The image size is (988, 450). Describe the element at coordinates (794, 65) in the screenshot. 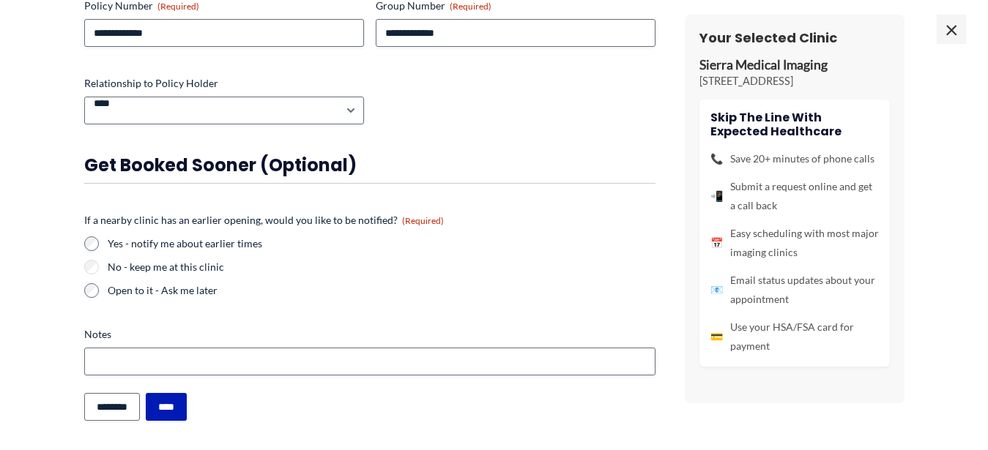

I see `p: Sierra Medical Imaging` at that location.